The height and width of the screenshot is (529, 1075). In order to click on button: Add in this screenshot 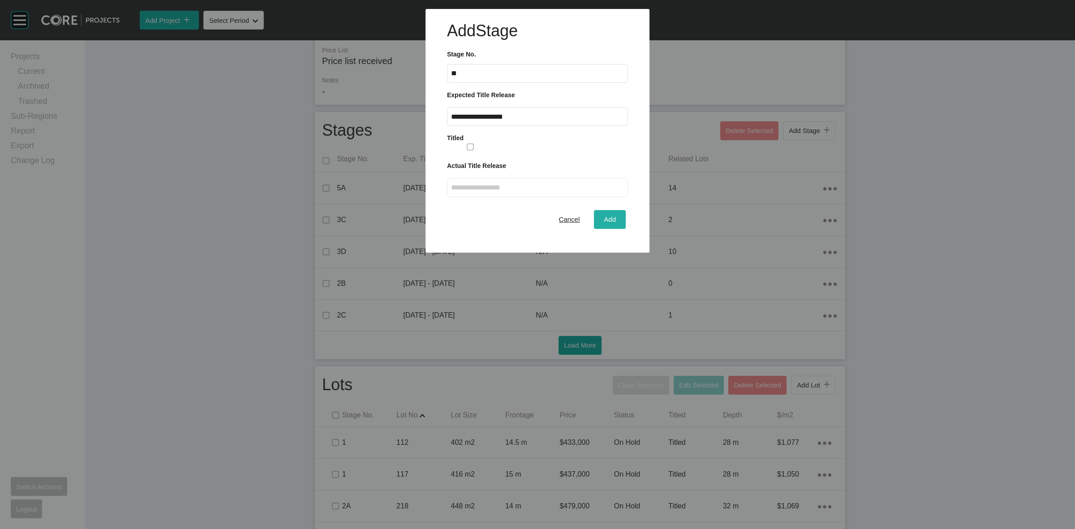, I will do `click(609, 219)`.